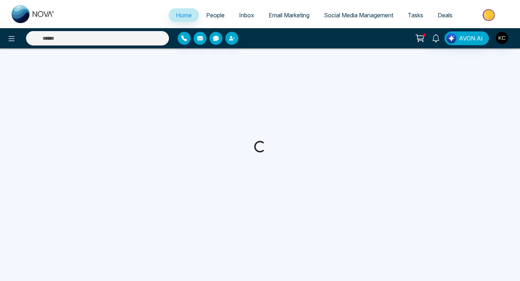 This screenshot has height=281, width=520. What do you see at coordinates (490, 15) in the screenshot?
I see `img: Market-place.gif` at bounding box center [490, 15].